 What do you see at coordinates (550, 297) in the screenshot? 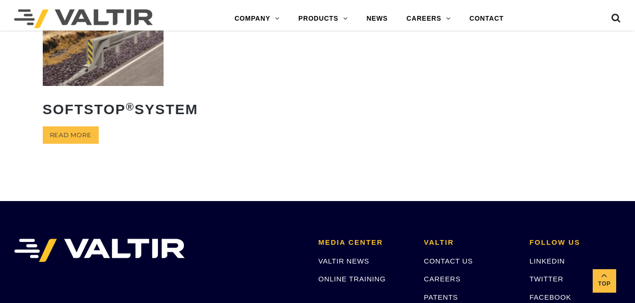
I see `a: FACEBOOK` at bounding box center [550, 297].